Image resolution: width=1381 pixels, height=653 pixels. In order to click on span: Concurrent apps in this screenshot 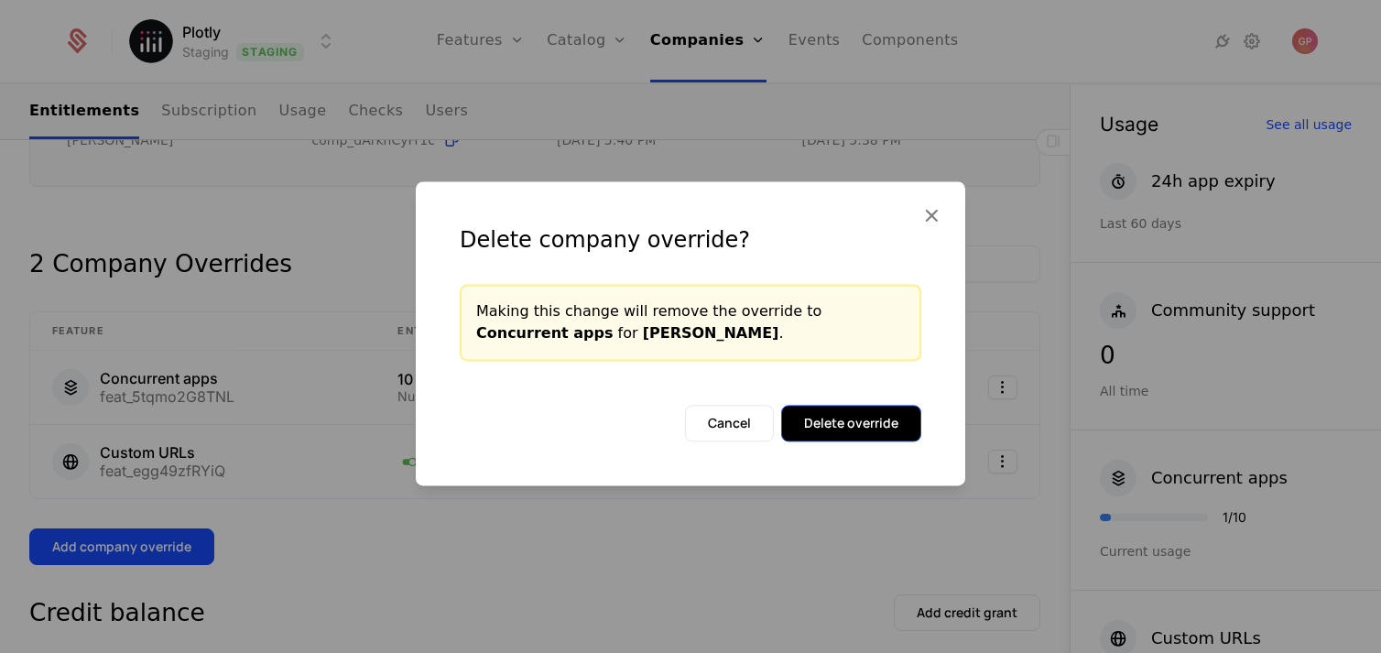, I will do `click(544, 332)`.